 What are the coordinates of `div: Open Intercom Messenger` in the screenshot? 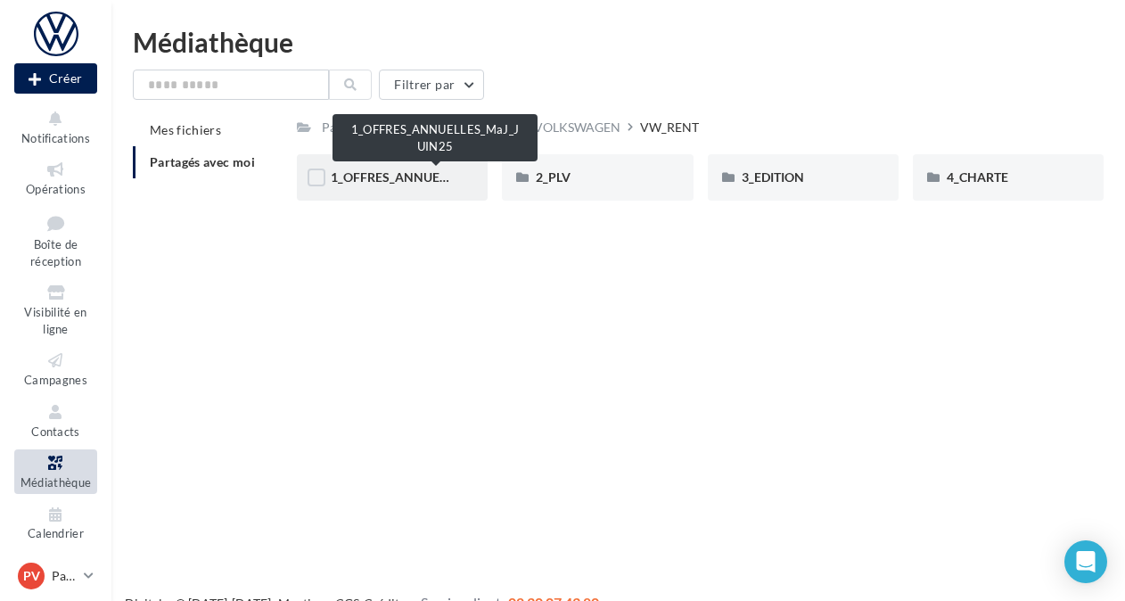 It's located at (1086, 561).